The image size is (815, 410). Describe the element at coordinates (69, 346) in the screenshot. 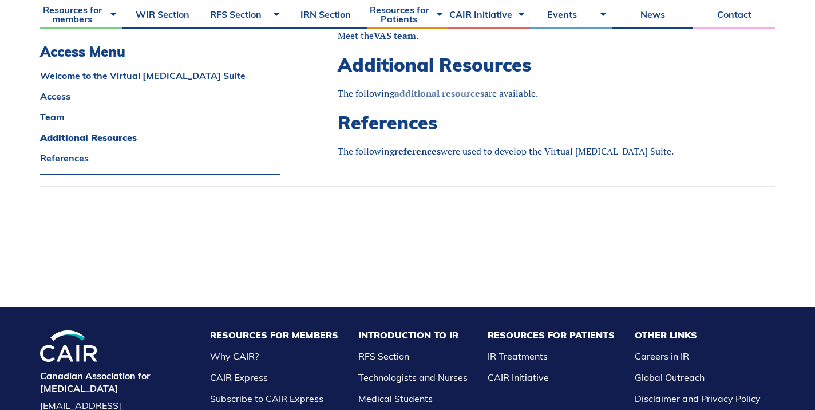

I see `img: CIRA` at that location.